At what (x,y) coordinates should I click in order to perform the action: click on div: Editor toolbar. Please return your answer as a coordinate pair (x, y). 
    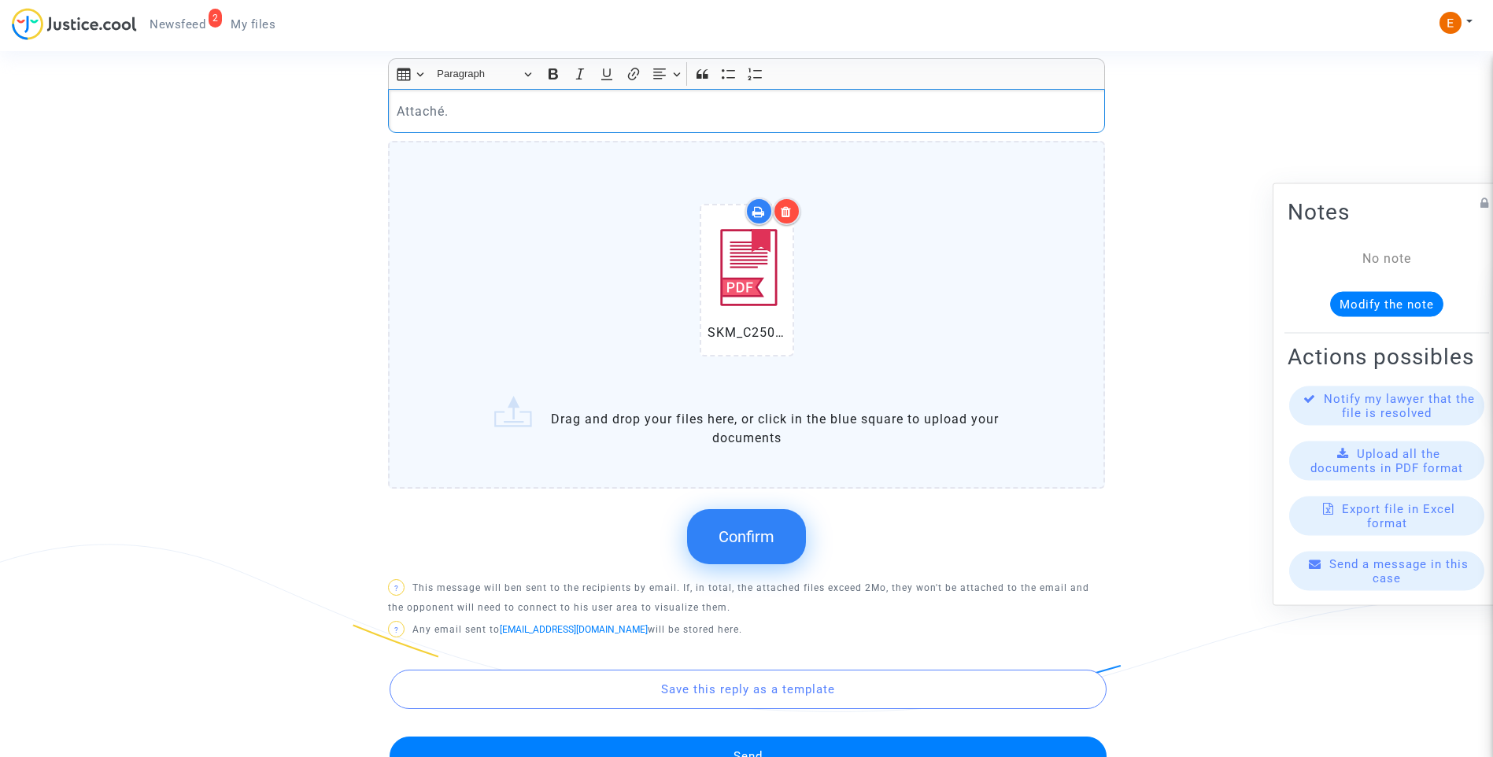
    Looking at the image, I should click on (746, 73).